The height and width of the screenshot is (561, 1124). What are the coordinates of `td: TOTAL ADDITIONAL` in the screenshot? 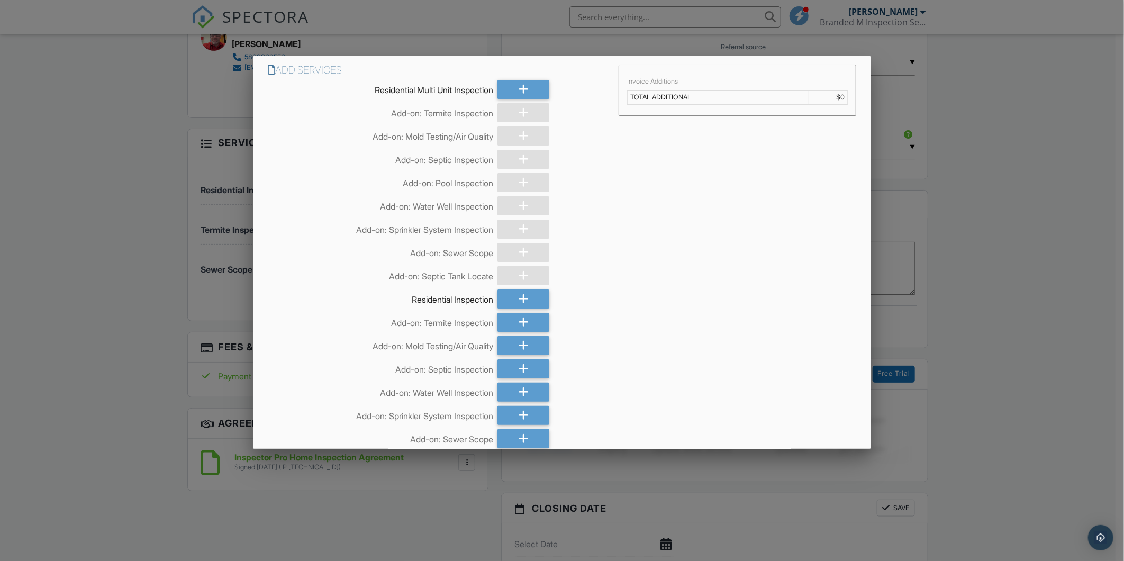 It's located at (718, 97).